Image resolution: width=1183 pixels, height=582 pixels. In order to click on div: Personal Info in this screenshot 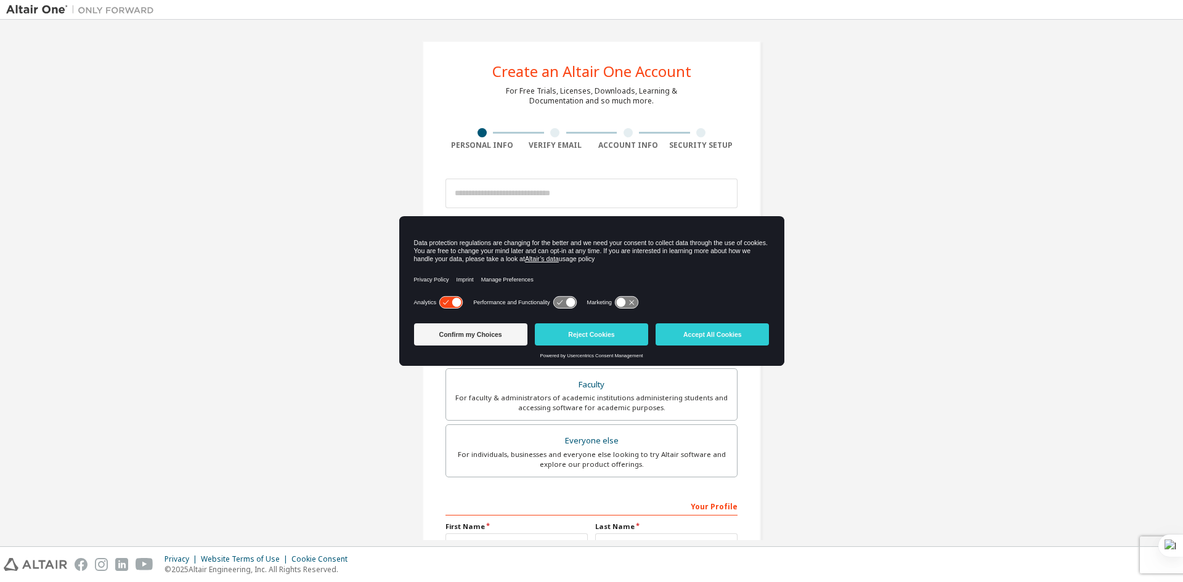, I will do `click(482, 145)`.